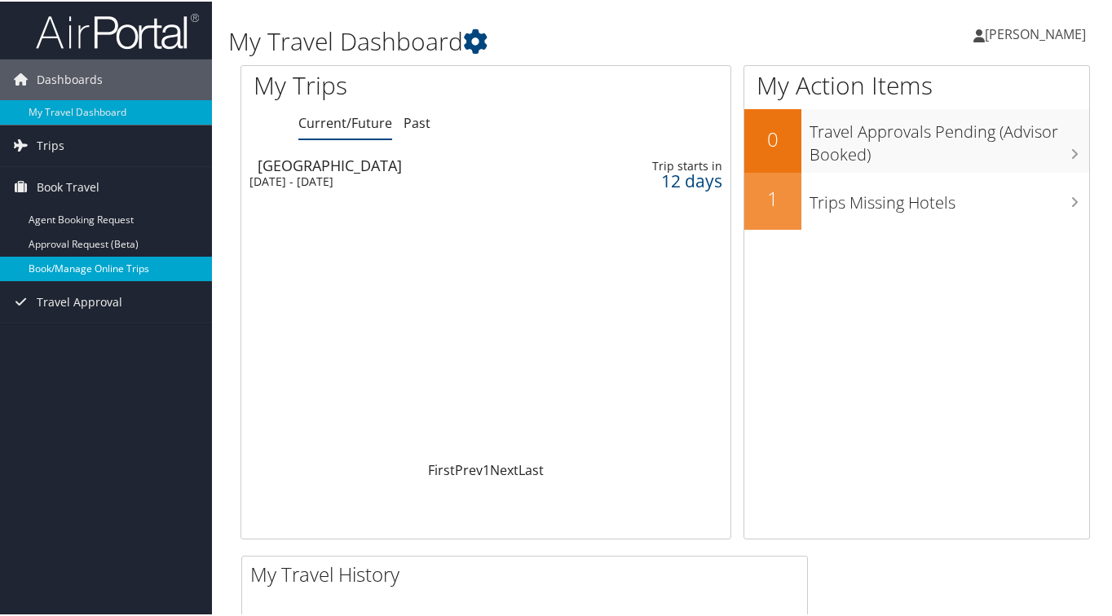 The height and width of the screenshot is (616, 1112). I want to click on a: Prev, so click(469, 469).